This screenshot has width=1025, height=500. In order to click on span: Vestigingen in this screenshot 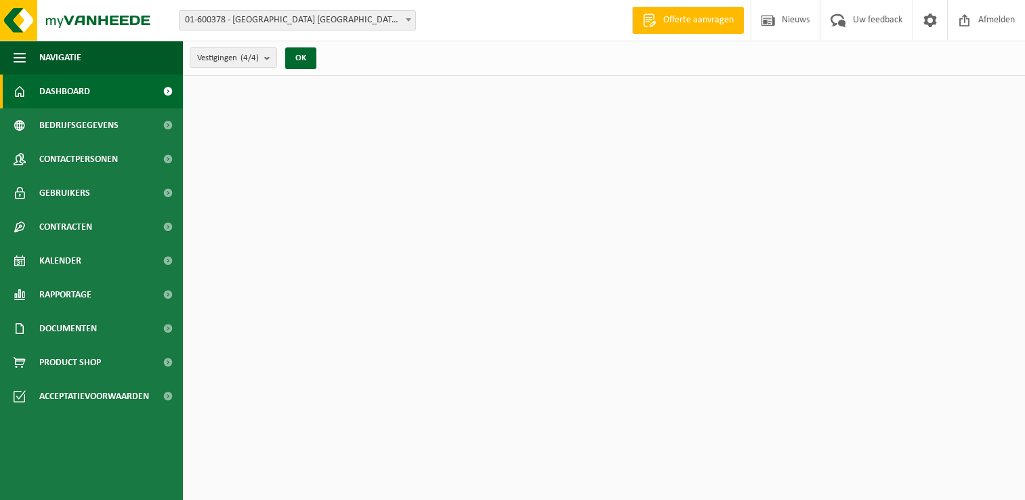, I will do `click(228, 58)`.